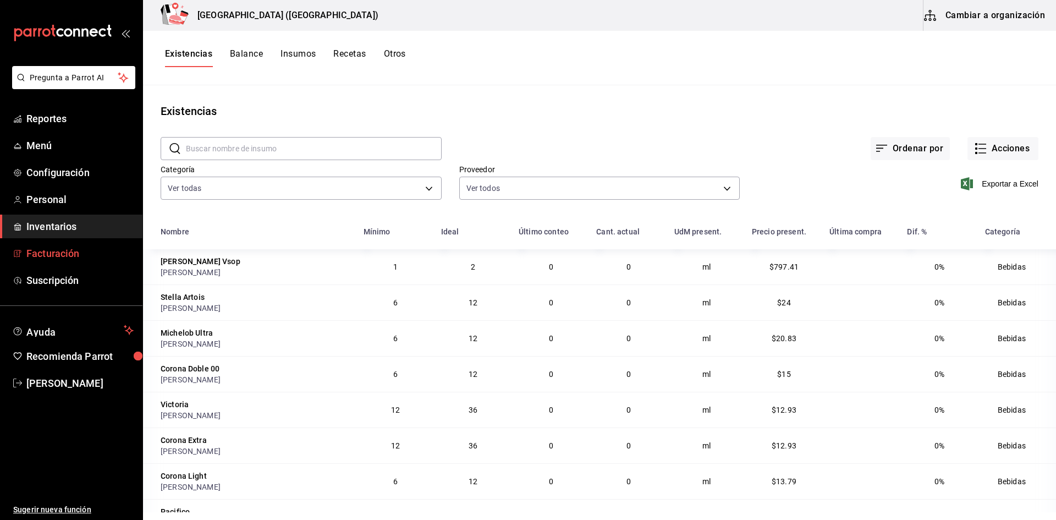  I want to click on span: Sugerir nueva función, so click(73, 509).